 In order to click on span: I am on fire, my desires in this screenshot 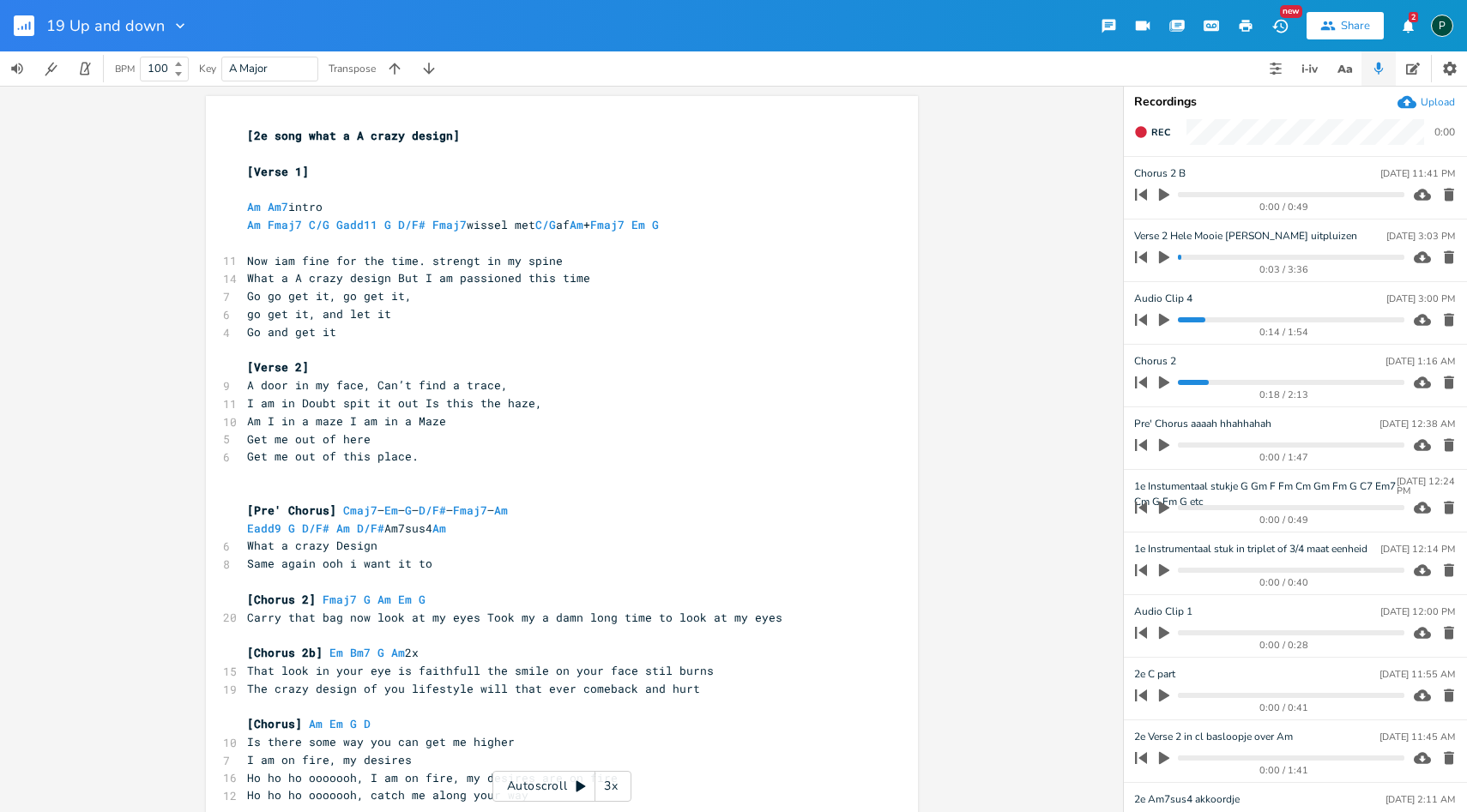, I will do `click(329, 759)`.